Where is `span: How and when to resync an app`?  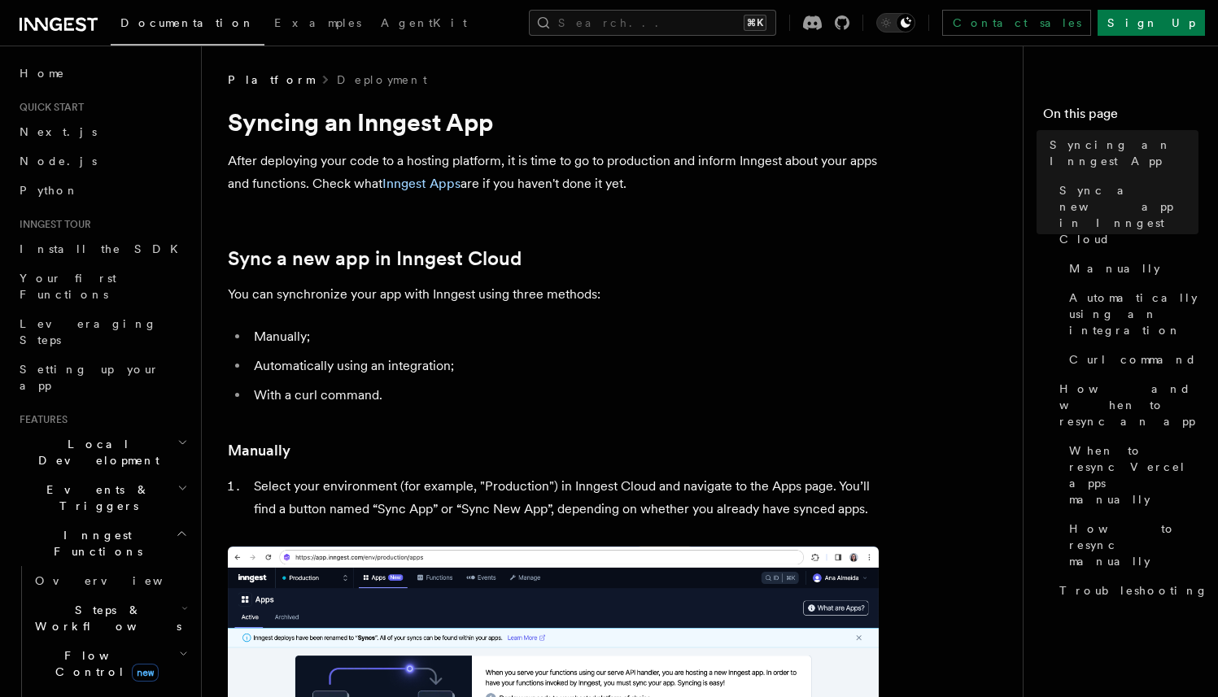
span: How and when to resync an app is located at coordinates (1129, 405).